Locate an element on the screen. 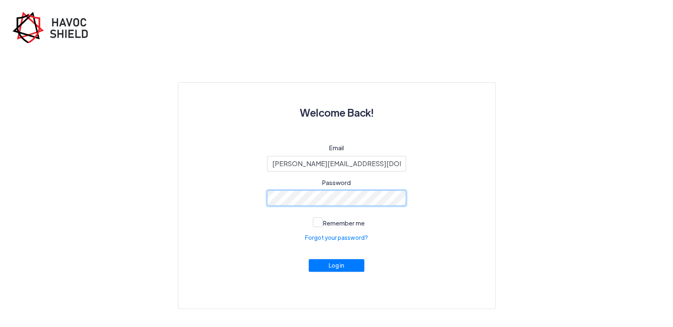 Image resolution: width=673 pixels, height=327 pixels. label: Password is located at coordinates (337, 182).